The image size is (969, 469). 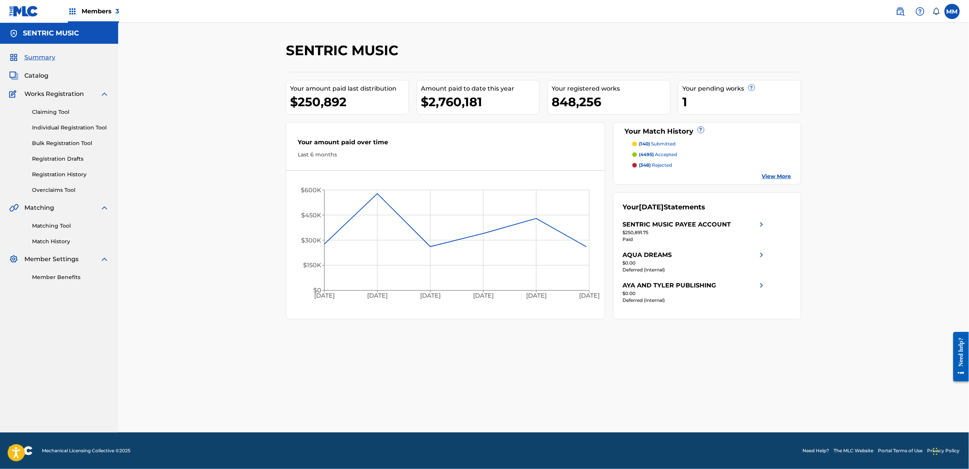 I want to click on tspan: $300K, so click(x=311, y=240).